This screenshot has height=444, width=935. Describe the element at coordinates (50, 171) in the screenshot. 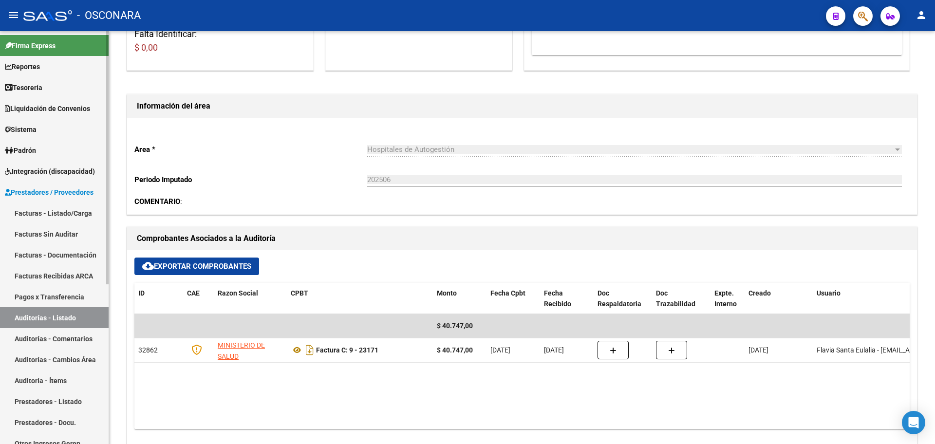

I see `span: Integración (discapacidad)` at that location.